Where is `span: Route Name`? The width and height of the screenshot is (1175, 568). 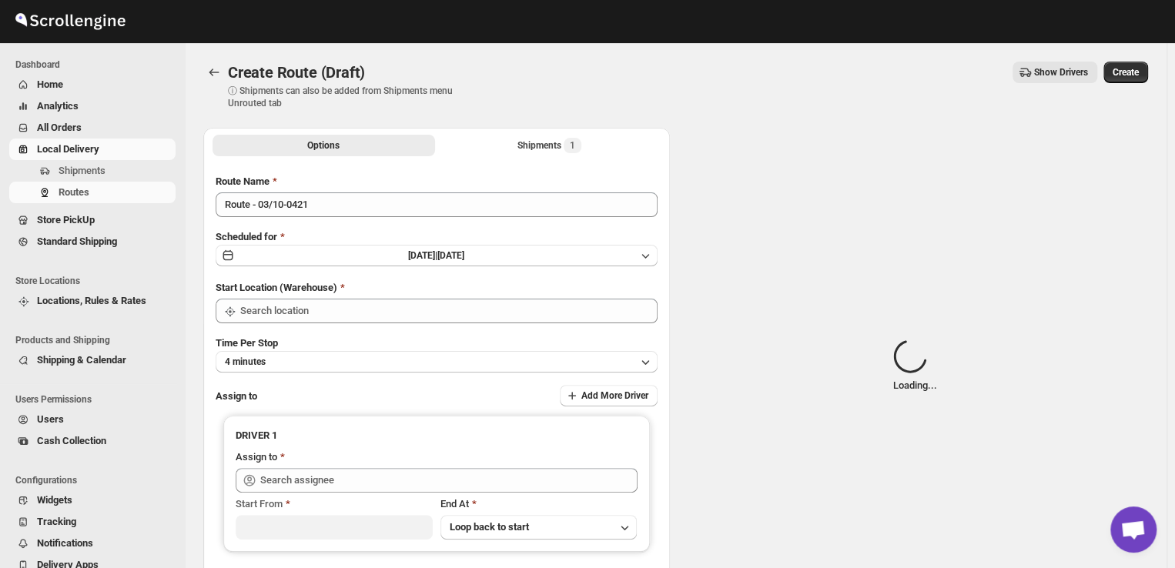 span: Route Name is located at coordinates (242, 181).